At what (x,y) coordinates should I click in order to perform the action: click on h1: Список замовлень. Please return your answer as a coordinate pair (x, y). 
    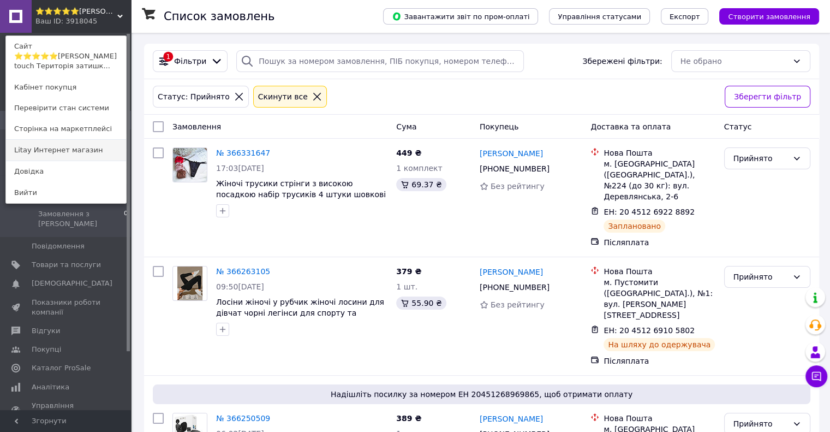
    Looking at the image, I should click on (219, 16).